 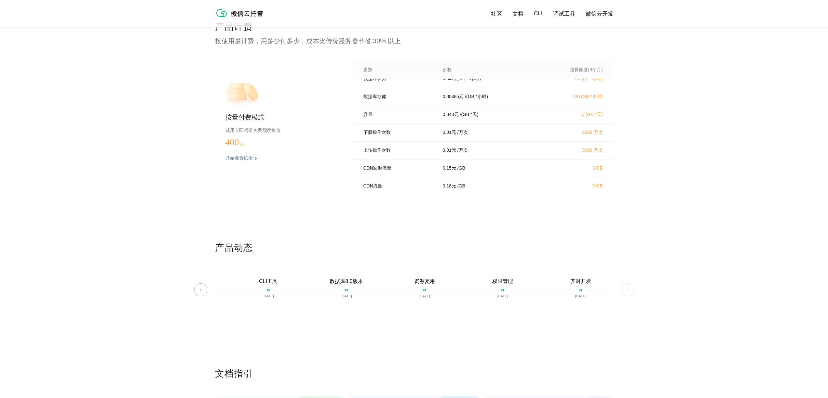 I want to click on p: 容量, so click(x=398, y=115).